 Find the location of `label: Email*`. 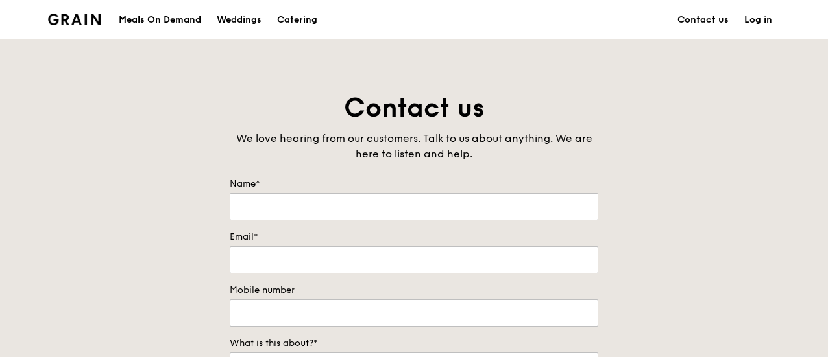

label: Email* is located at coordinates (414, 237).